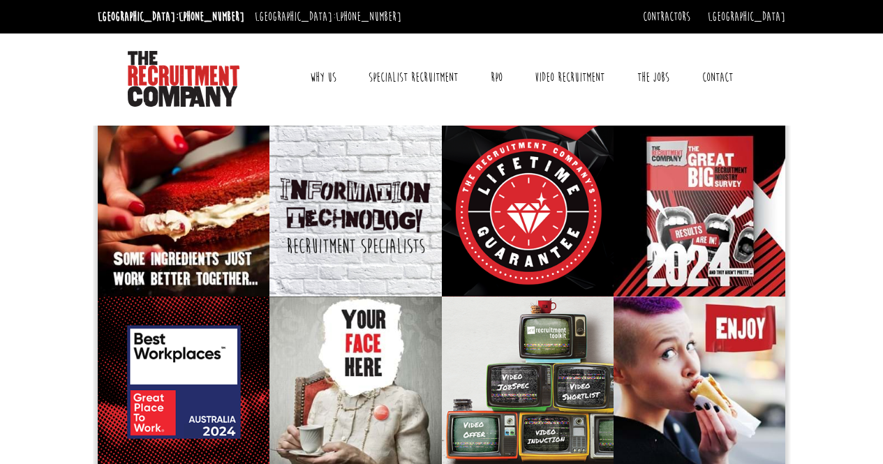 Image resolution: width=883 pixels, height=464 pixels. I want to click on a: Video Recruitment, so click(570, 78).